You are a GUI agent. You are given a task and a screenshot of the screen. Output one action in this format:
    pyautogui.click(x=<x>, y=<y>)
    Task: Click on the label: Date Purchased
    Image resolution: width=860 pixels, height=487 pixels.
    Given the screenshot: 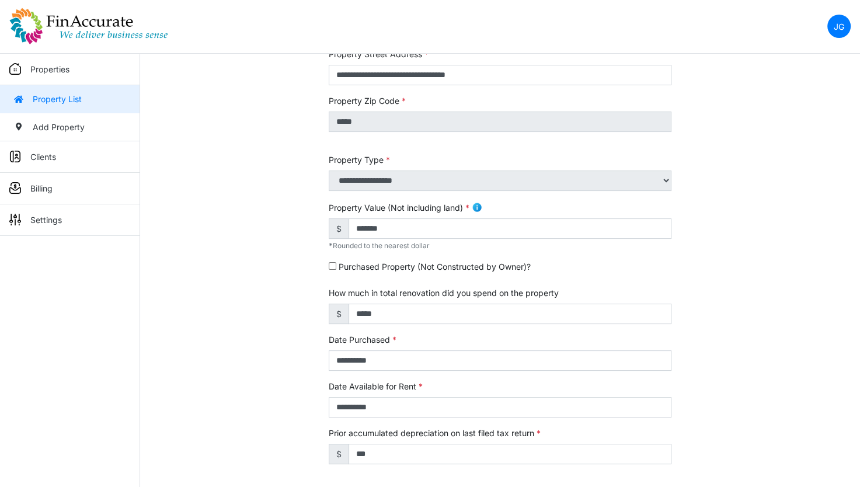 What is the action you would take?
    pyautogui.click(x=362, y=339)
    